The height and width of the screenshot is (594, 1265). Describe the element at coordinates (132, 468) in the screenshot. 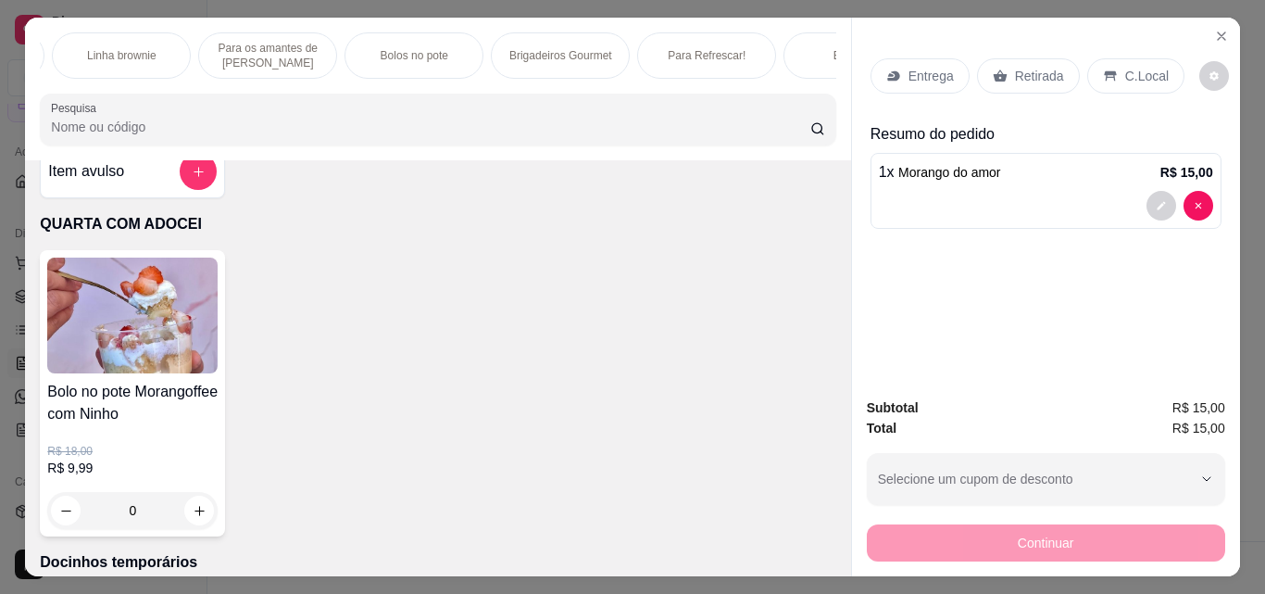

I see `p: R$ 9,99` at that location.